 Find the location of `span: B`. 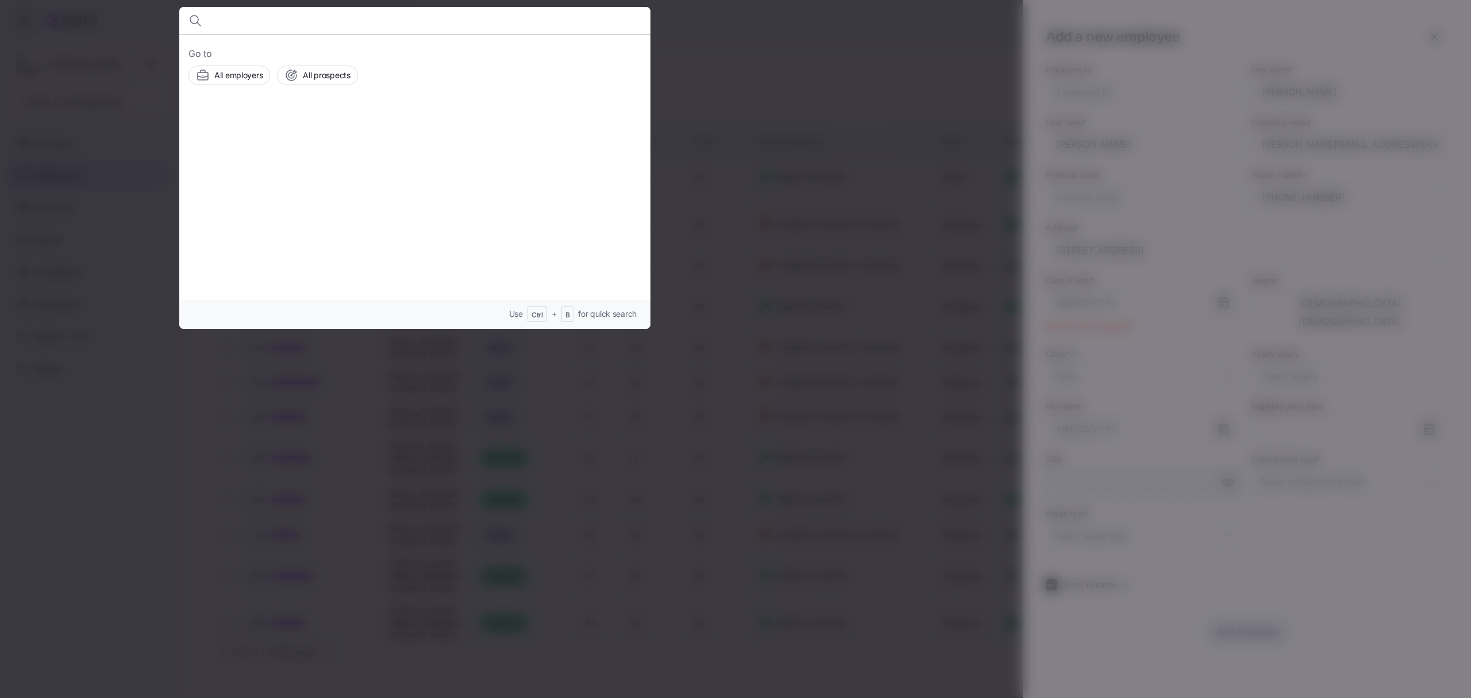

span: B is located at coordinates (568, 315).